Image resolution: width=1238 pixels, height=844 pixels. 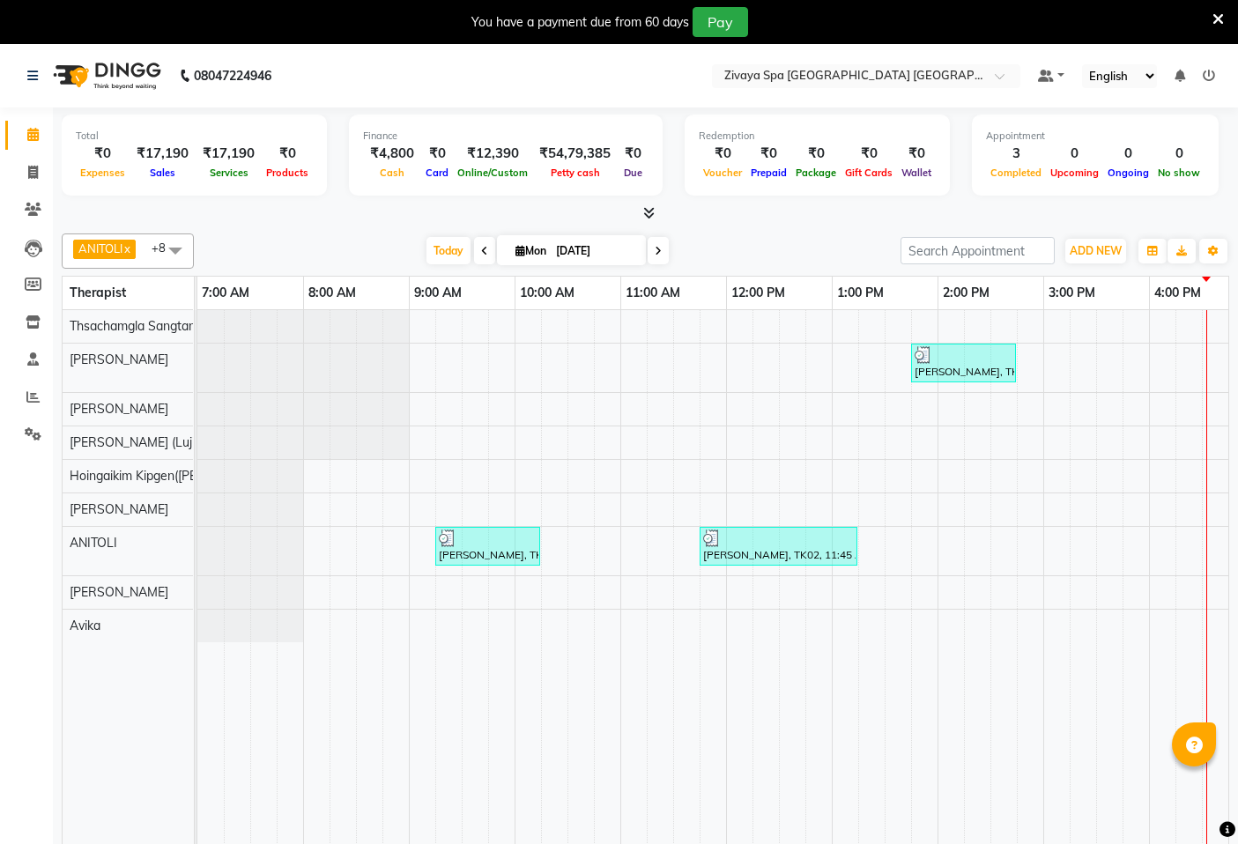 I want to click on span: +8, so click(x=165, y=248).